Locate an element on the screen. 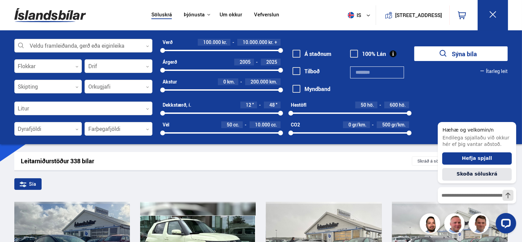 Image resolution: width=522 pixels, height=242 pixels. button: Skoða söluskrá is located at coordinates (45, 65).